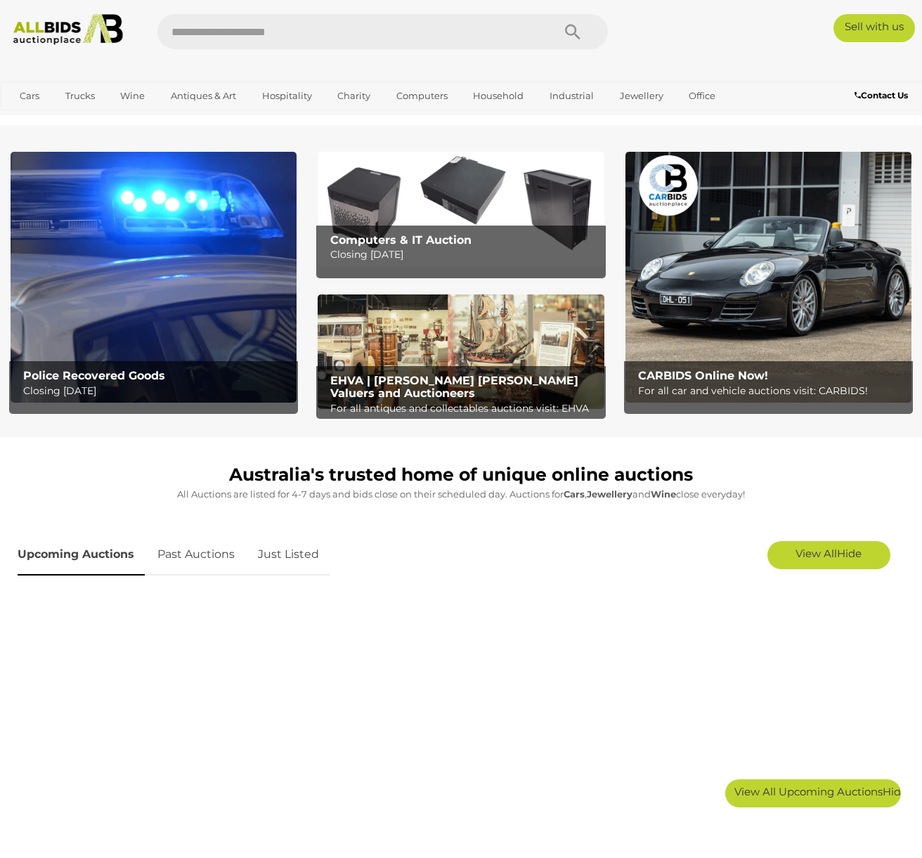 The width and height of the screenshot is (922, 858). What do you see at coordinates (702, 96) in the screenshot?
I see `a: Office` at bounding box center [702, 96].